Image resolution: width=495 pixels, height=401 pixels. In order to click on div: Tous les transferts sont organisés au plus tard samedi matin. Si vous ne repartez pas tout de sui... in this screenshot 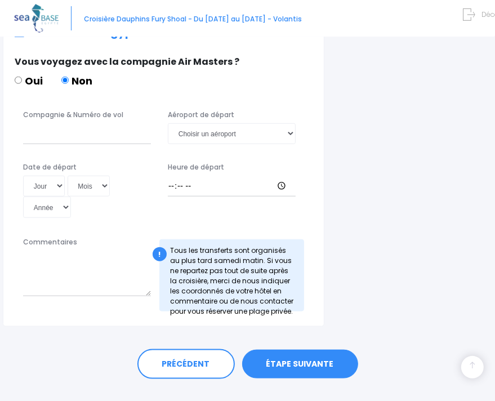, I will do `click(232, 275)`.